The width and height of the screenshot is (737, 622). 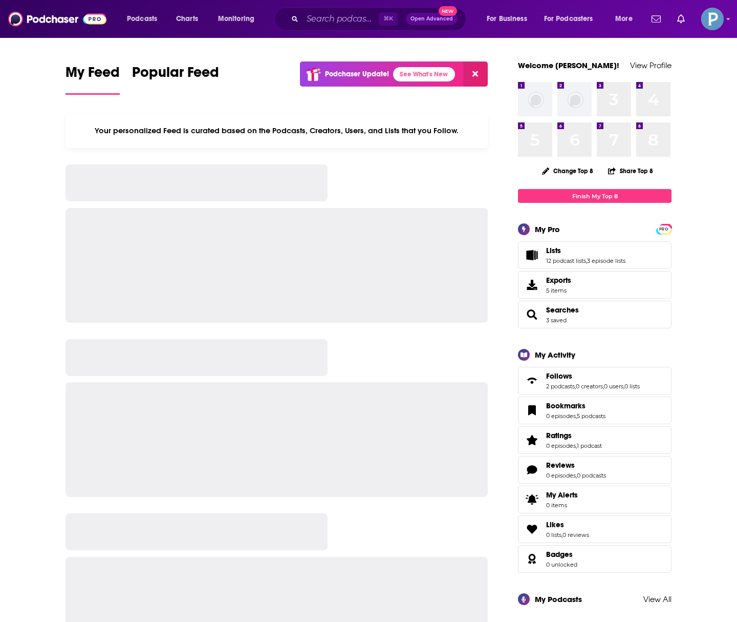 I want to click on button: Open AdvancedNew, so click(x=432, y=19).